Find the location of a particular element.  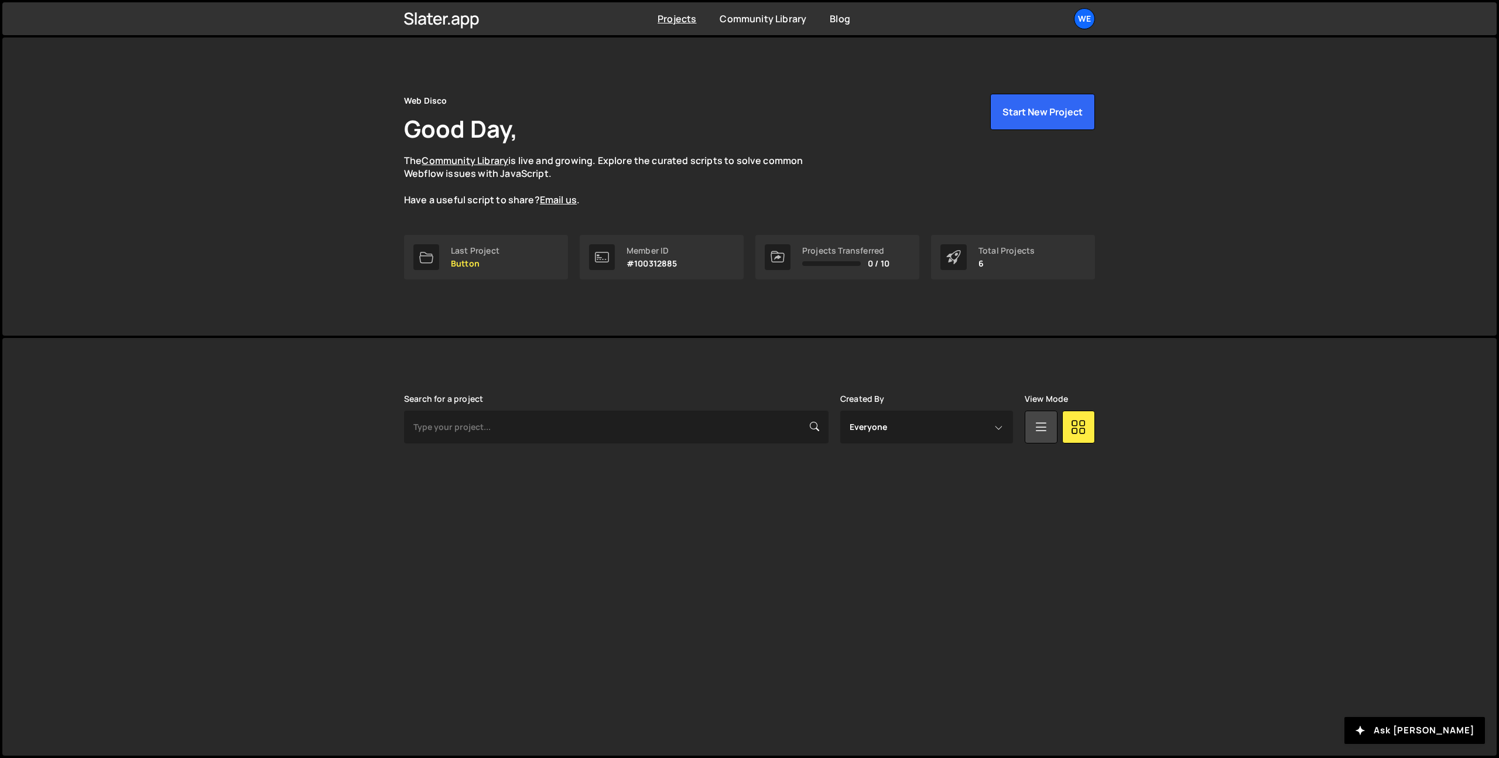

a: Email us is located at coordinates (558, 200).